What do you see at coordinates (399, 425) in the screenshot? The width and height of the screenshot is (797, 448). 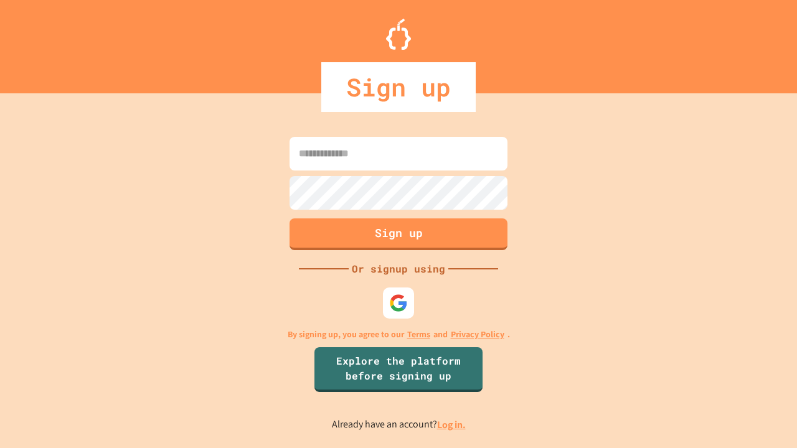 I see `p: Already have an account?` at bounding box center [399, 425].